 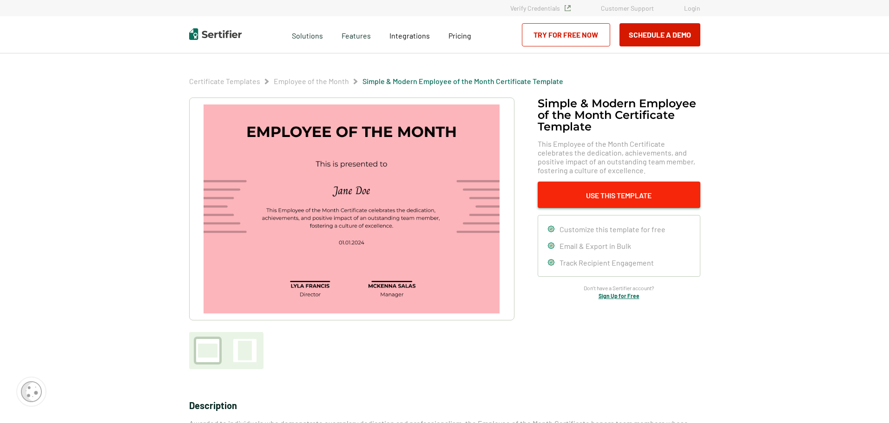 I want to click on img: Verified, so click(x=567, y=8).